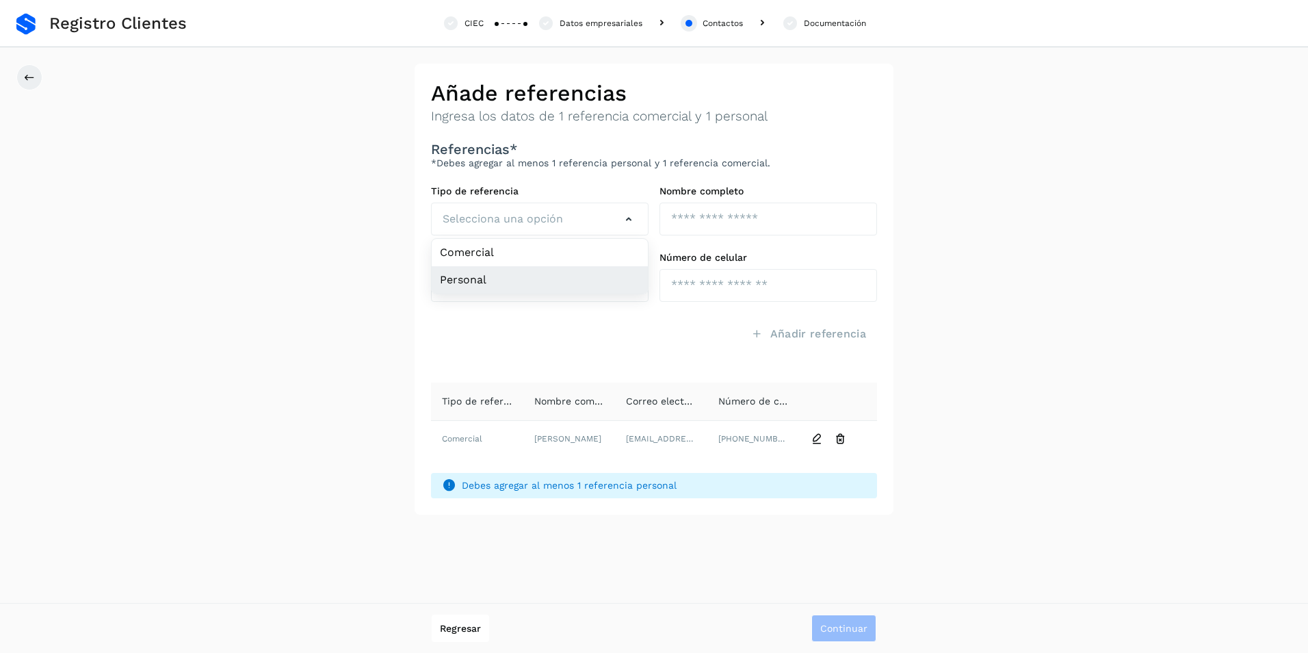 The image size is (1308, 653). I want to click on button: Añadir referencia, so click(809, 334).